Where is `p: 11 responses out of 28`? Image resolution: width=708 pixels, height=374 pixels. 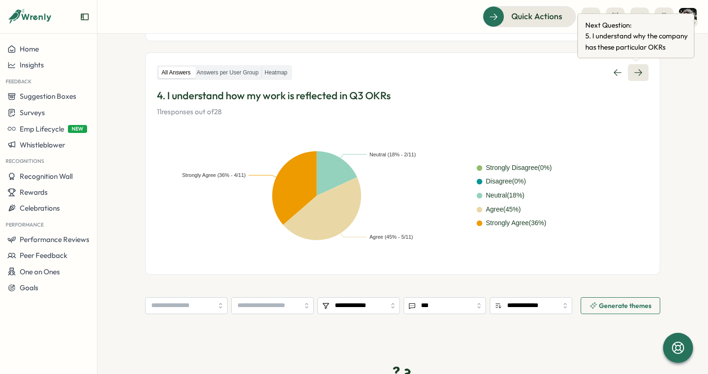 p: 11 responses out of 28 is located at coordinates (402, 112).